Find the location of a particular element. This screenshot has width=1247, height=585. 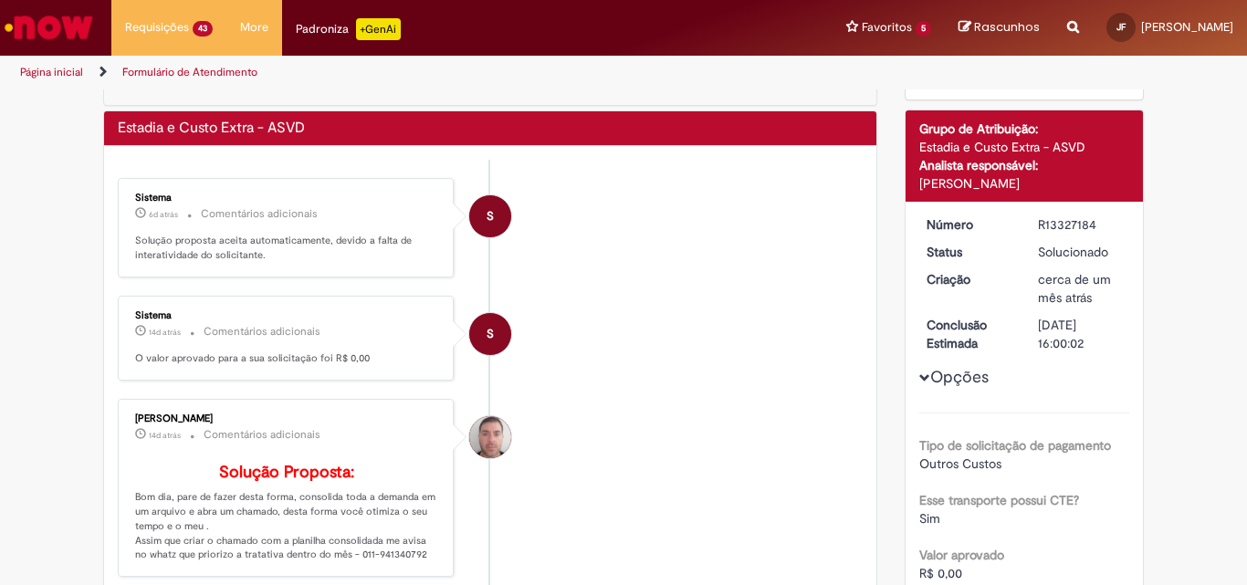

b: Tipo de solicitação de pagamento is located at coordinates (1015, 446).